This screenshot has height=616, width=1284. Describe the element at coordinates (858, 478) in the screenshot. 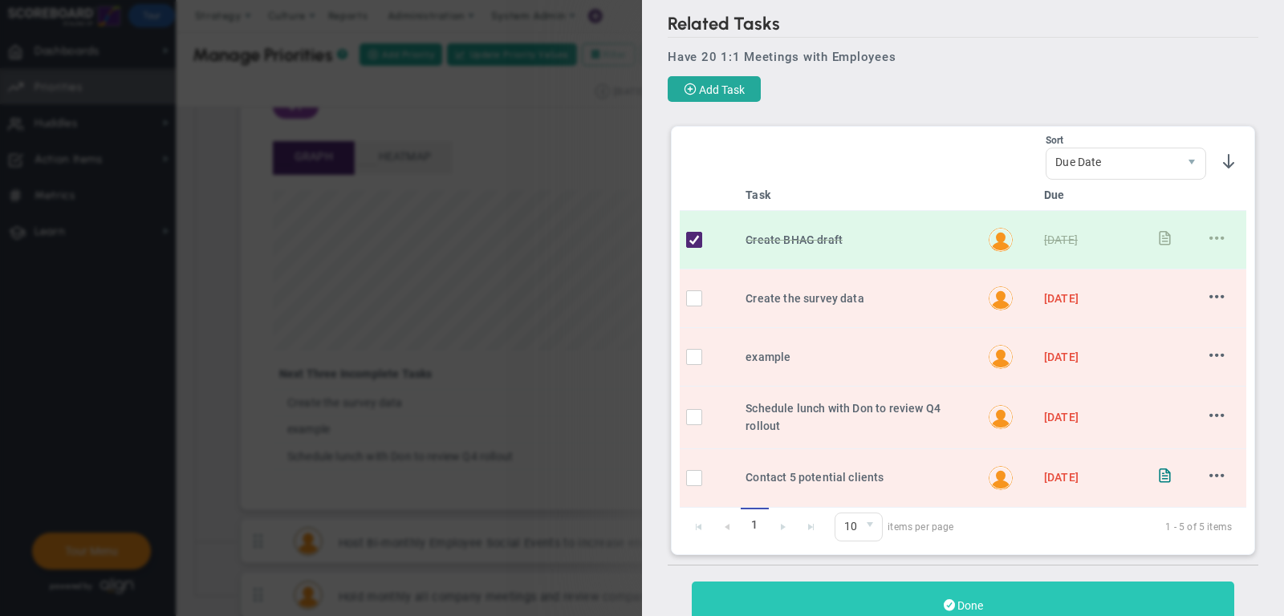

I see `div: Contact 5 potential clients` at that location.